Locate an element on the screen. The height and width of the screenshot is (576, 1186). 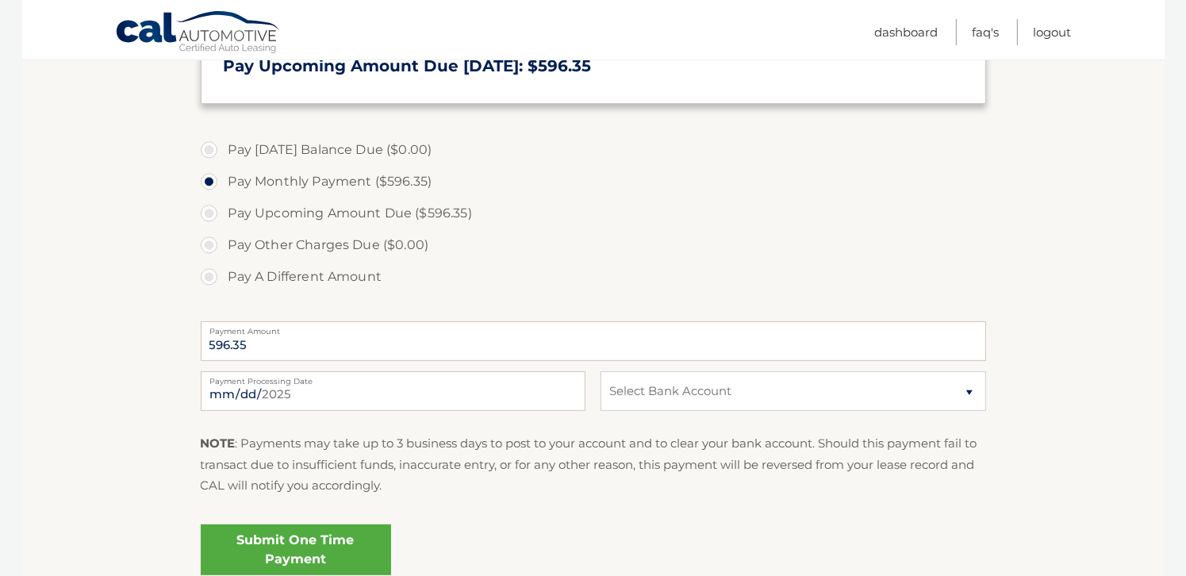
a: Submit One Time Payment is located at coordinates (296, 550).